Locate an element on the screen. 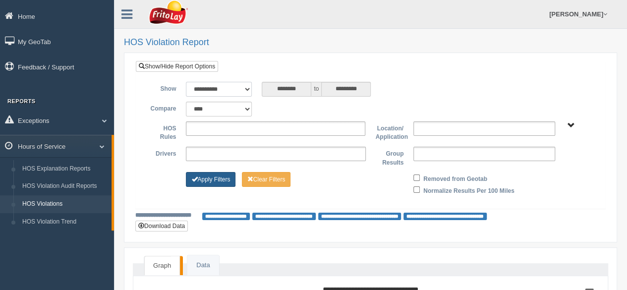 This screenshot has height=290, width=627. h2: HOS Violation Report is located at coordinates (370, 43).